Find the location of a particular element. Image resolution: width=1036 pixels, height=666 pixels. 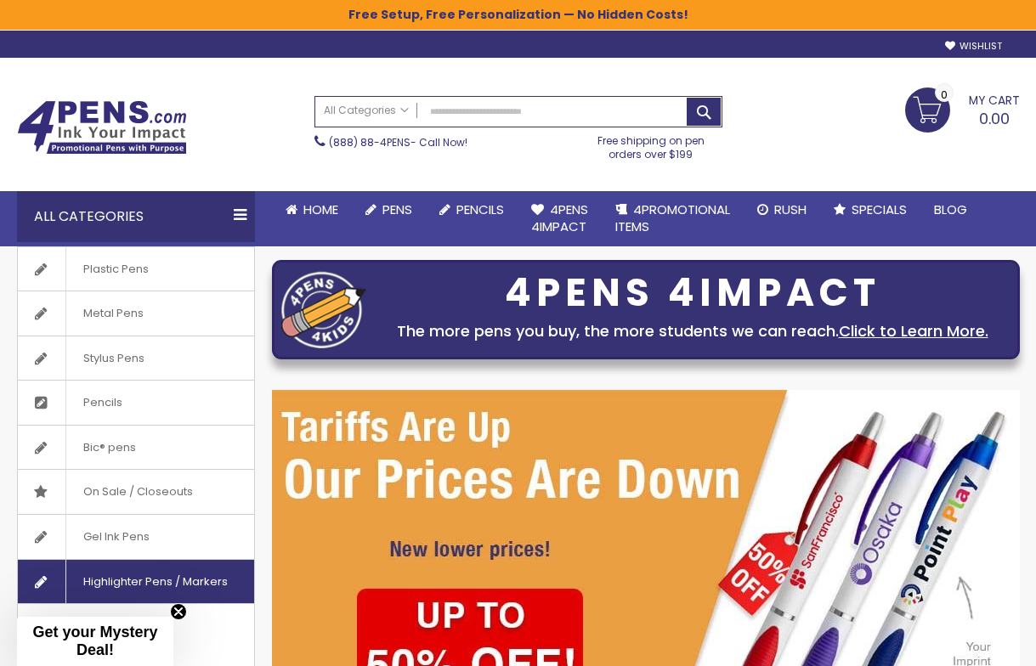

span: Stylus Pens is located at coordinates (113, 359).